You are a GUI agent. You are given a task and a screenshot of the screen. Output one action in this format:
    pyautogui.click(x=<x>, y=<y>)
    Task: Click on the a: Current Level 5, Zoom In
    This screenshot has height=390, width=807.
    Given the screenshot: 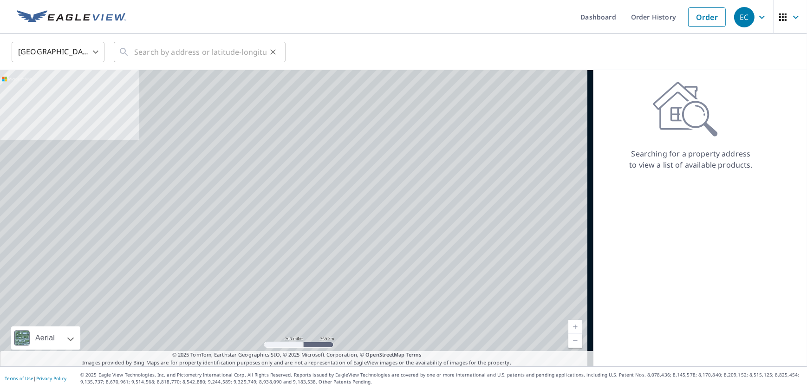 What is the action you would take?
    pyautogui.click(x=575, y=327)
    